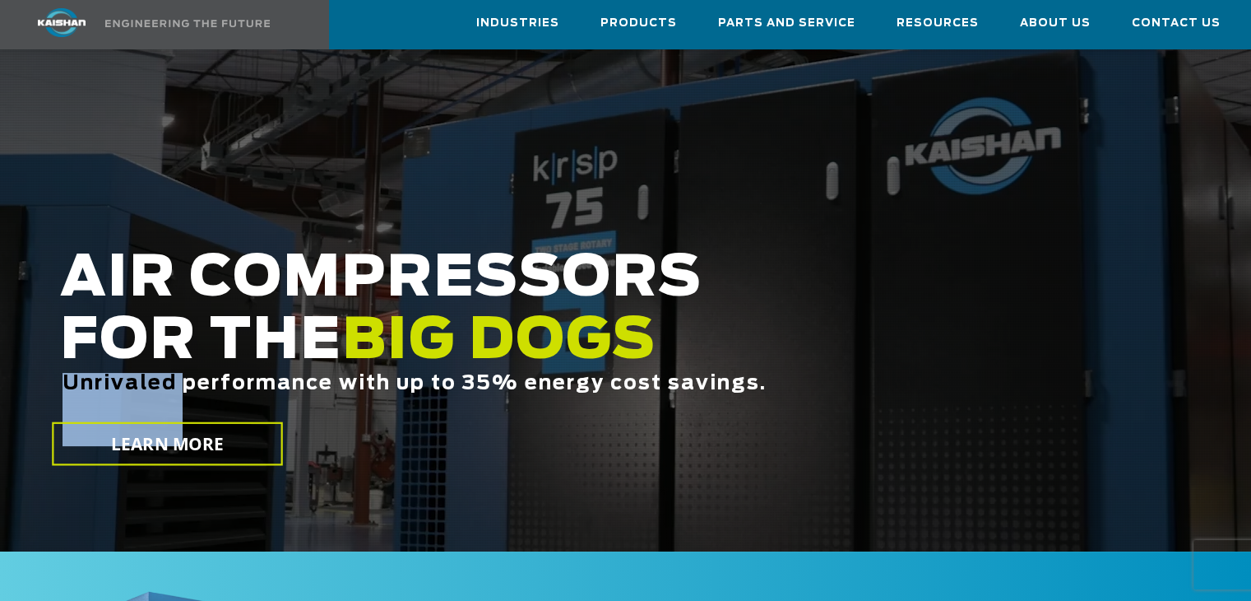  I want to click on span: BIG DOGS, so click(499, 341).